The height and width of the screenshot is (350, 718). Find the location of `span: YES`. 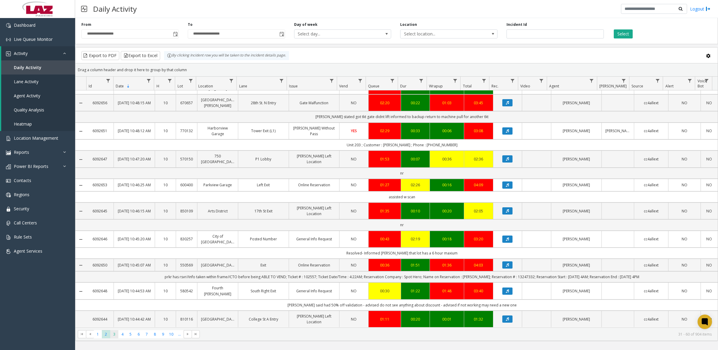

span: YES is located at coordinates (354, 131).